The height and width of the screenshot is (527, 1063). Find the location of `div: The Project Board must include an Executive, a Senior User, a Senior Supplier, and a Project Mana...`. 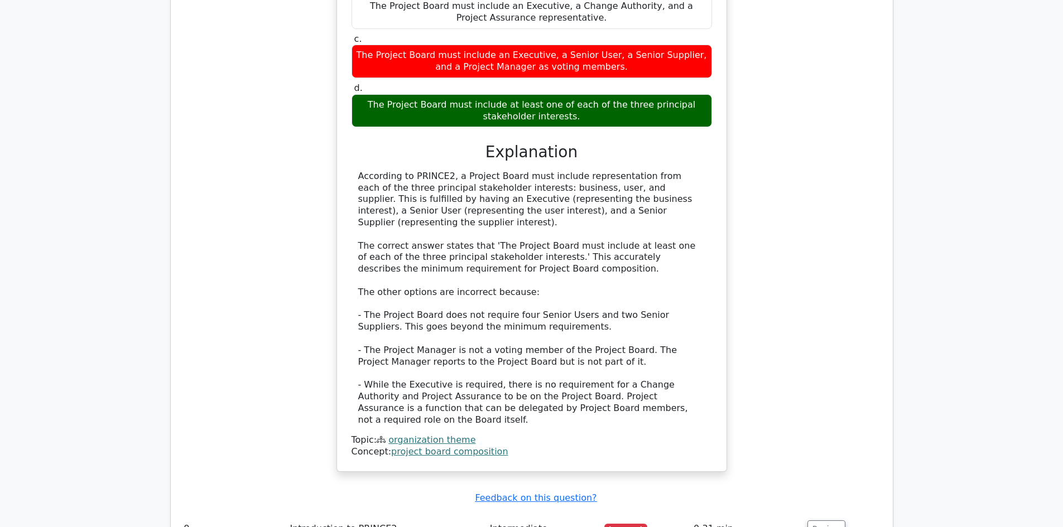

div: The Project Board must include an Executive, a Senior User, a Senior Supplier, and a Project Mana... is located at coordinates (532, 61).